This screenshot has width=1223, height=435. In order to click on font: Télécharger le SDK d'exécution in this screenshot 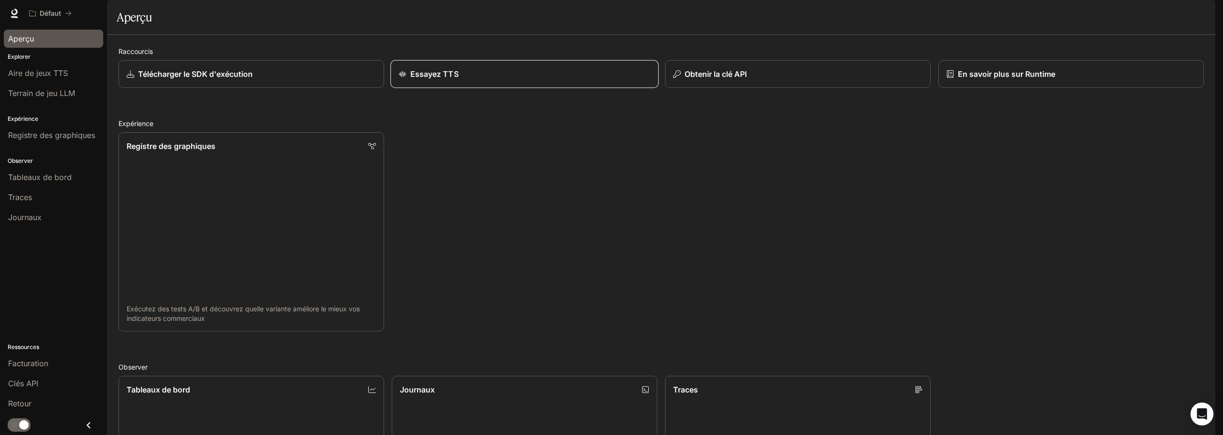, I will do `click(195, 74)`.